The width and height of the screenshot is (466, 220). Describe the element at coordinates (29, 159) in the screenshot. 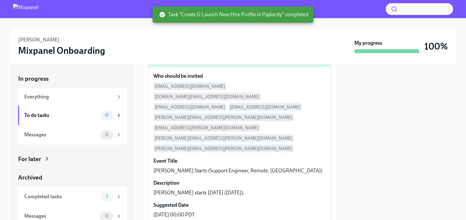

I see `div: For later` at that location.